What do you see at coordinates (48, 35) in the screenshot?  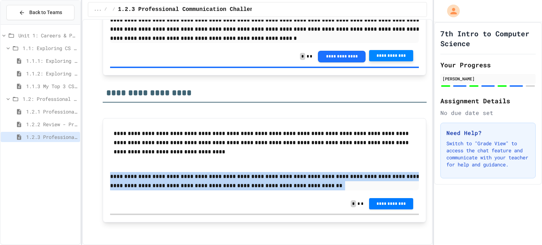 I see `span: Unit 1: Careers & Professionalism` at bounding box center [48, 35].